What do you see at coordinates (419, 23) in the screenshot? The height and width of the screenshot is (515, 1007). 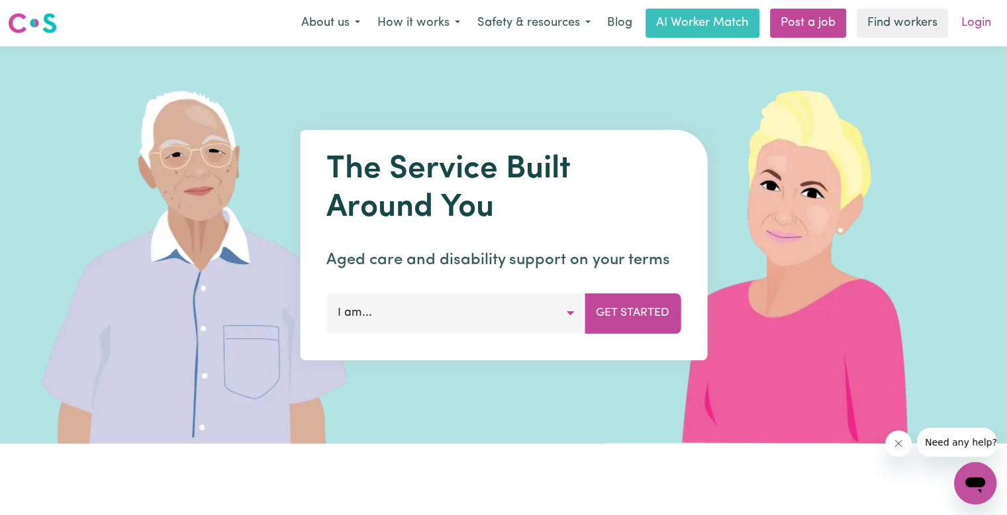 I see `button: How it works` at bounding box center [419, 23].